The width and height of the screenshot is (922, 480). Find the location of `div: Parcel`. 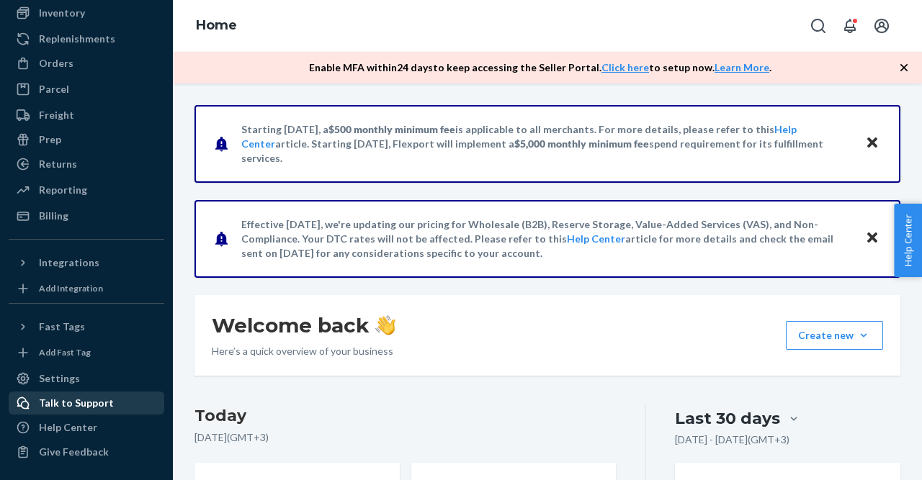

div: Parcel is located at coordinates (54, 89).